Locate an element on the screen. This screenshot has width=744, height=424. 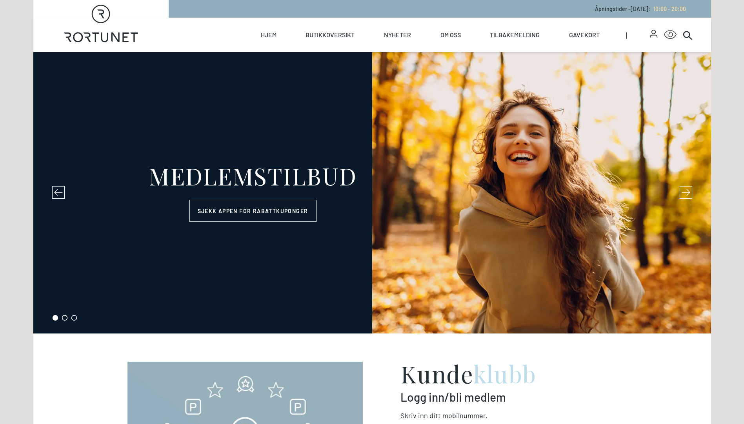
section: carousel-slider is located at coordinates (372, 193).